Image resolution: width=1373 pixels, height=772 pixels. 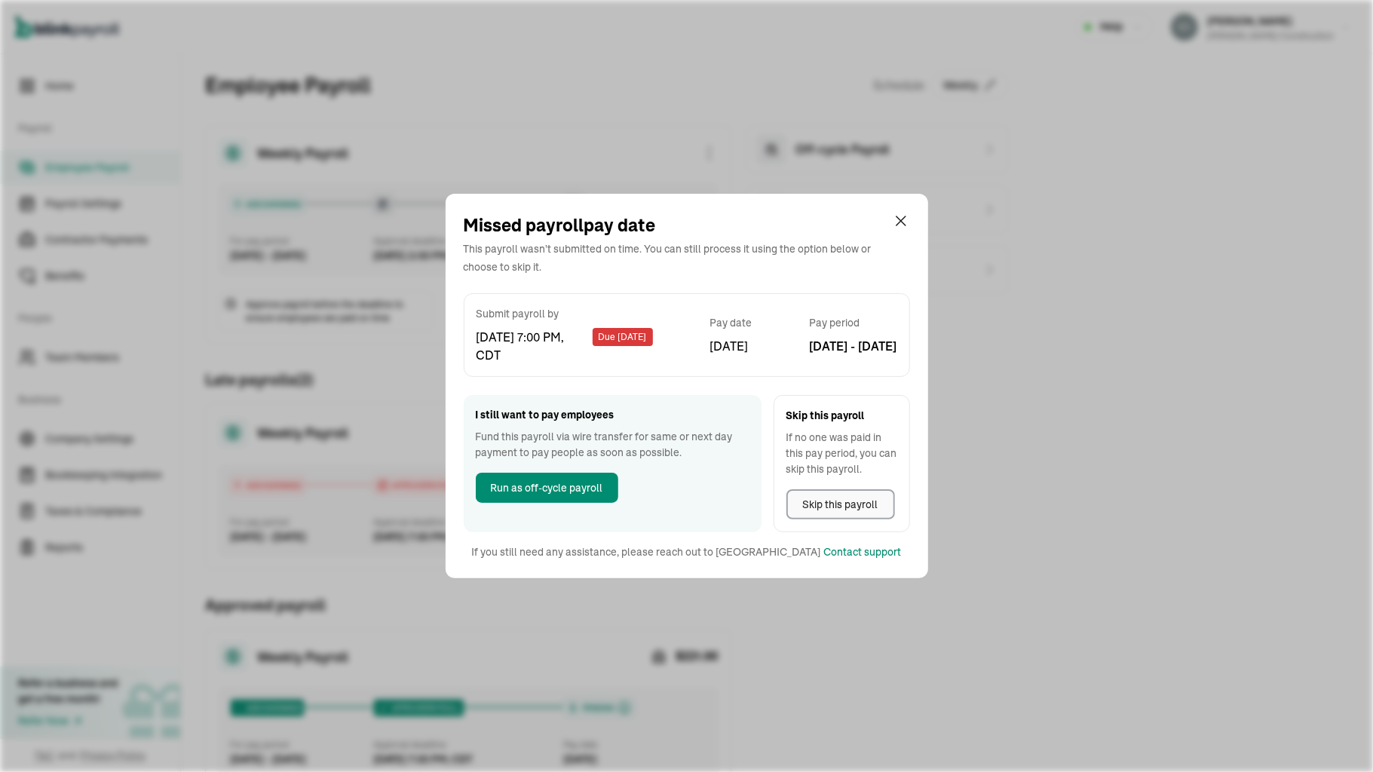 What do you see at coordinates (862, 552) in the screenshot?
I see `button: Contact support` at bounding box center [862, 552].